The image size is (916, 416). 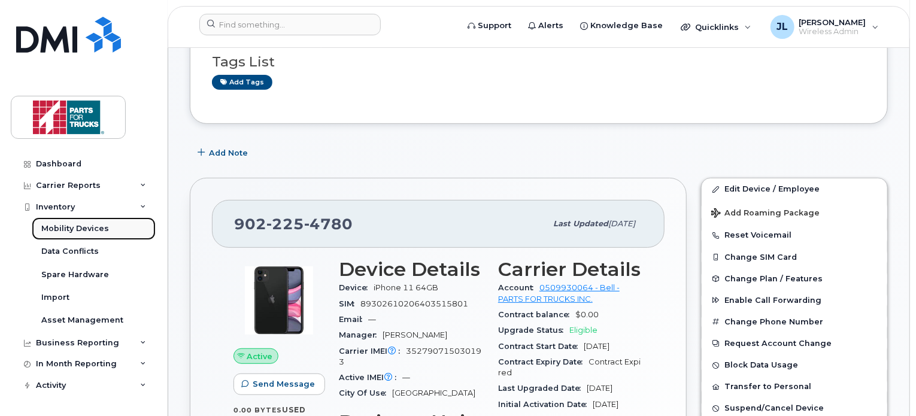 What do you see at coordinates (583, 330) in the screenshot?
I see `span: Eligible` at bounding box center [583, 330].